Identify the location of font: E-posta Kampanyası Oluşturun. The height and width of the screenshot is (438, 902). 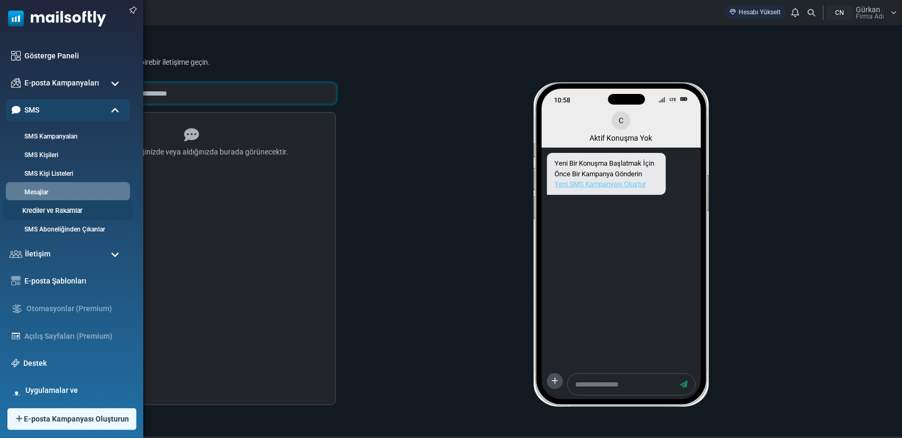
(76, 418).